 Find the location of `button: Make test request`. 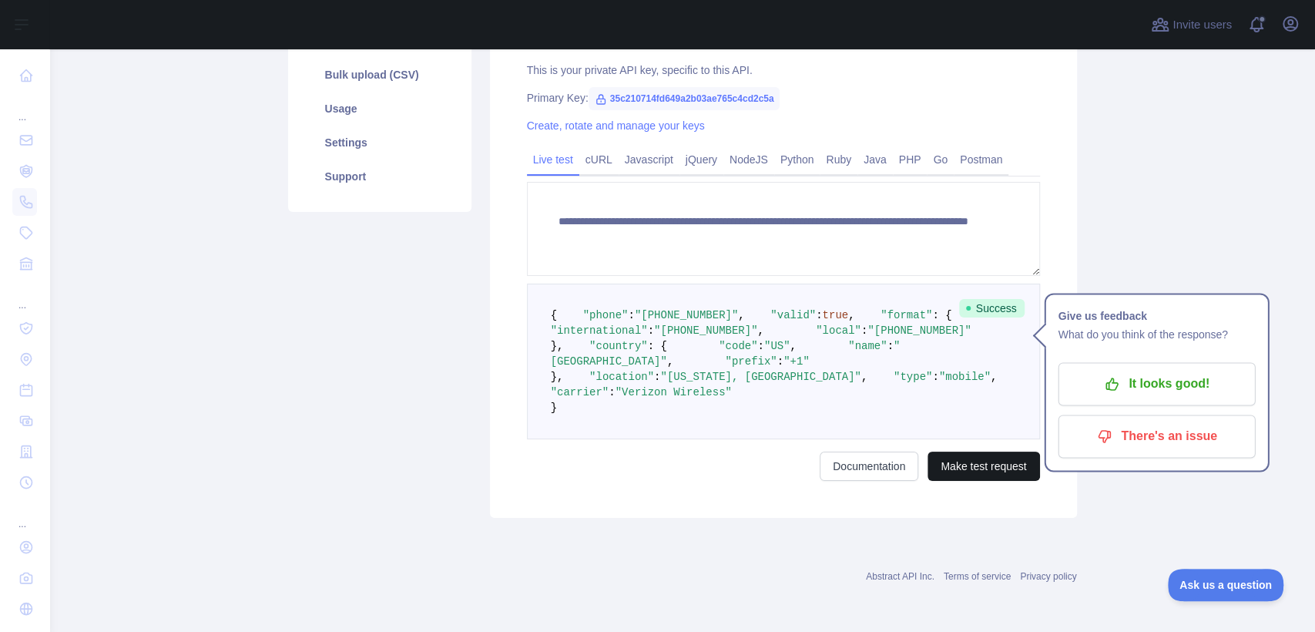

button: Make test request is located at coordinates (983, 466).